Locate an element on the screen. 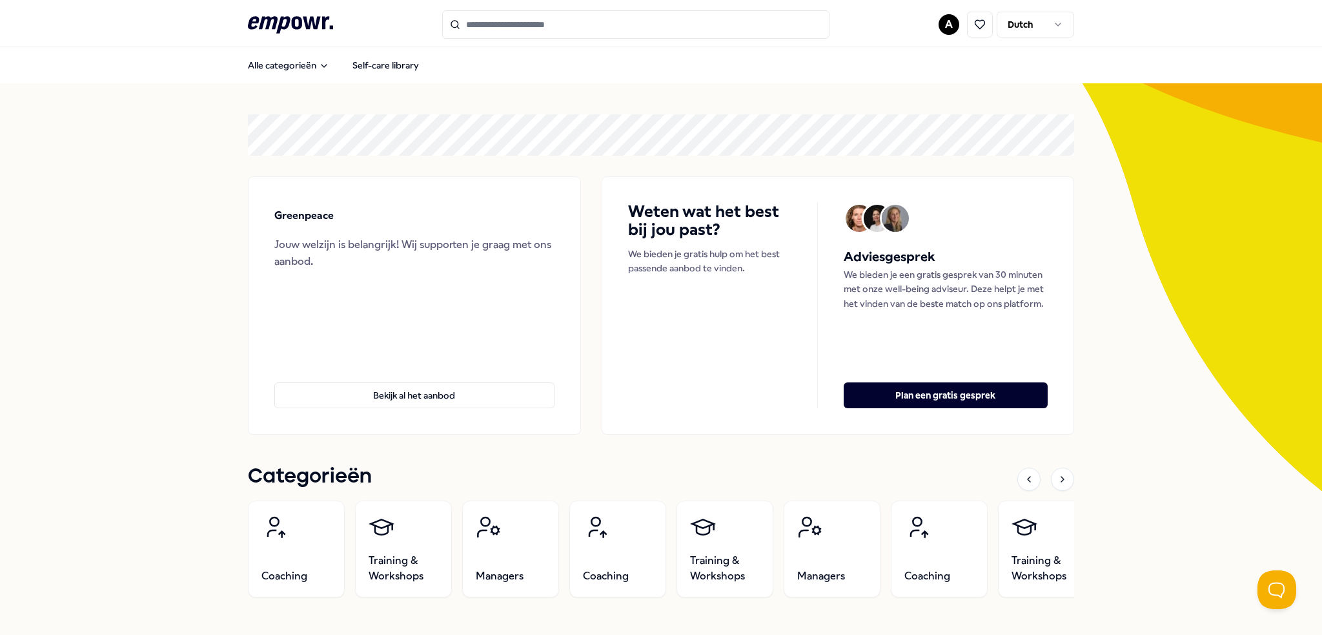  div: Jouw welzijn is belangrijk! Wij supporten je graag met ons aanbod. is located at coordinates (415, 252).